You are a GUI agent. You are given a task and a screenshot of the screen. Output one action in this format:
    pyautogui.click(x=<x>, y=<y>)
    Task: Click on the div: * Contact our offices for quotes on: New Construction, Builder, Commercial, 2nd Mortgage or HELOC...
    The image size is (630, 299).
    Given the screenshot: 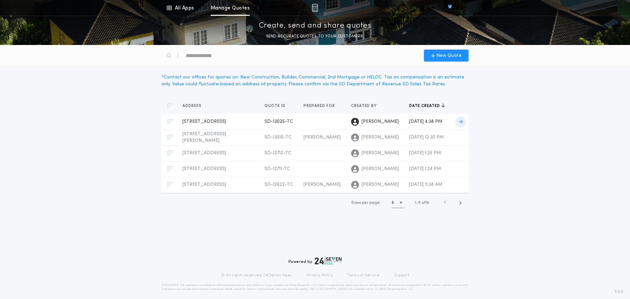 What is the action you would take?
    pyautogui.click(x=315, y=81)
    